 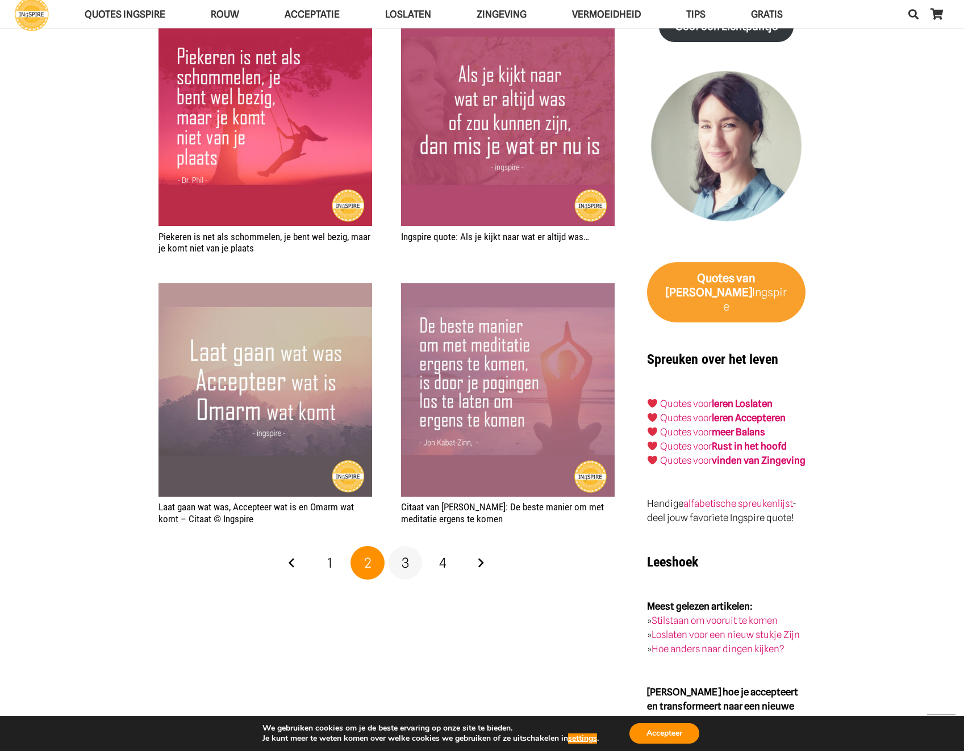 What do you see at coordinates (508, 119) in the screenshot?
I see `img: Als je kijkt naar wat er altijd was of zou kunnen zijn dan mis je wat er nu is - citaat van inge ...` at bounding box center [508, 119].